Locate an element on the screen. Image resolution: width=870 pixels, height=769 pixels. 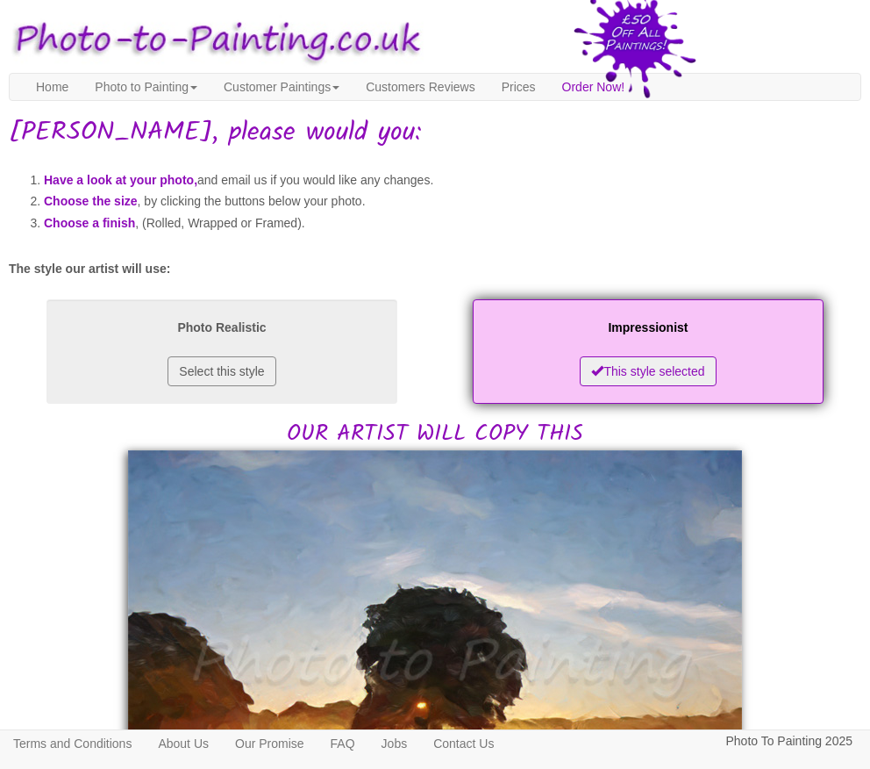
span: Have a look at your photo, is located at coordinates (120, 180).